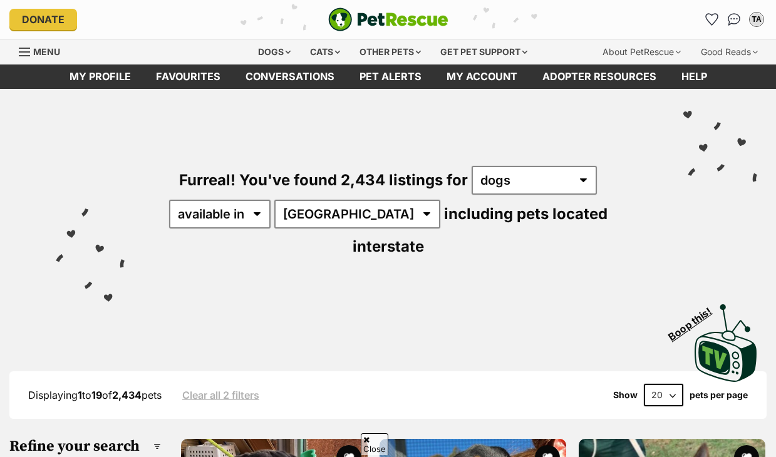 This screenshot has height=457, width=776. I want to click on a: Menu, so click(44, 51).